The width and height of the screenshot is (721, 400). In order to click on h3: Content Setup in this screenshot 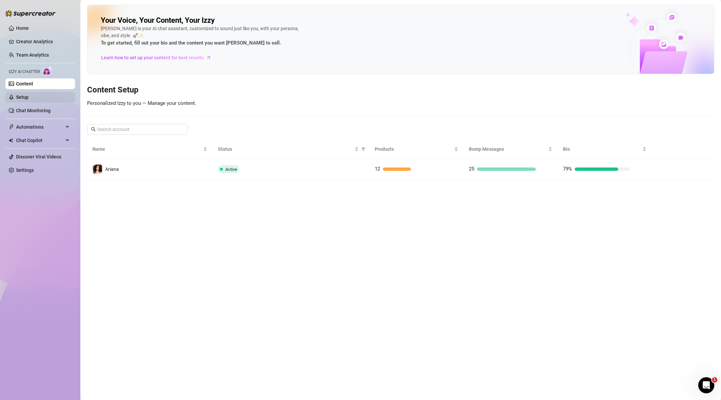, I will do `click(401, 90)`.